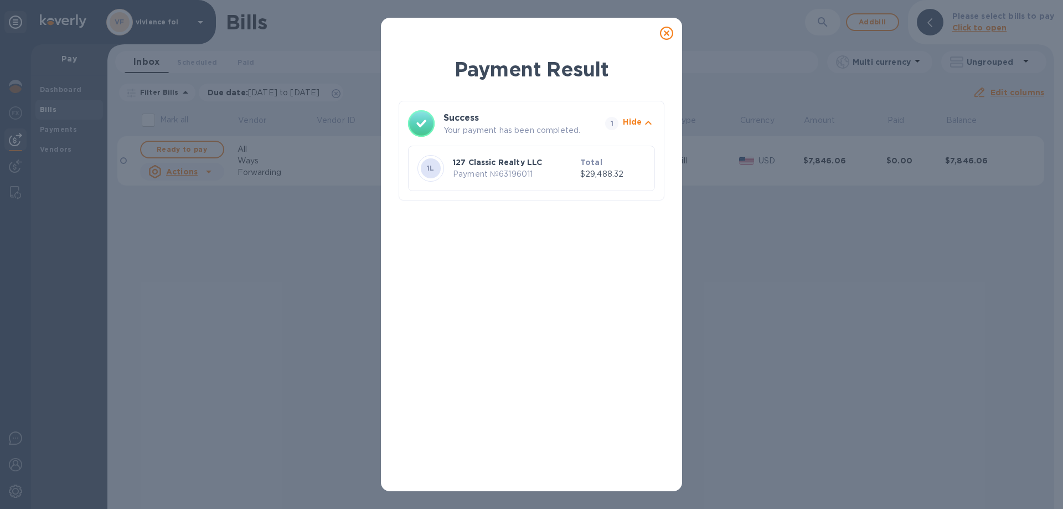 This screenshot has width=1063, height=509. I want to click on p: Hide, so click(632, 122).